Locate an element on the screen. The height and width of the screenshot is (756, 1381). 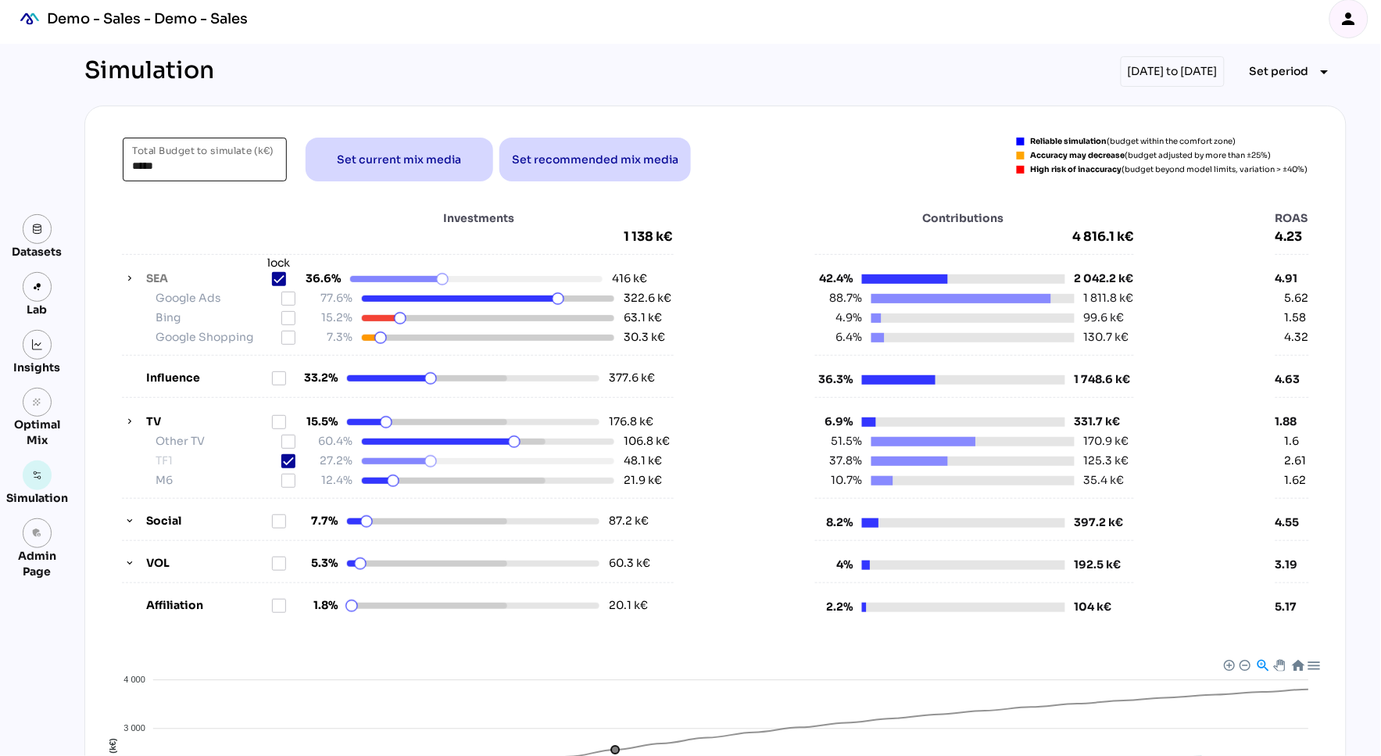
span: 15.5% is located at coordinates (319, 421).